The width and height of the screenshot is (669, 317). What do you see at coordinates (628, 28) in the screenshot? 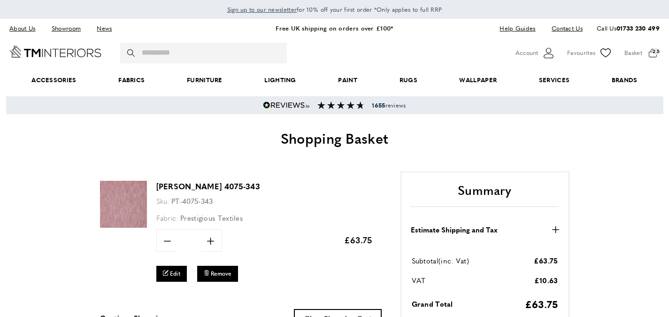
I see `p: Call Us` at bounding box center [628, 28].